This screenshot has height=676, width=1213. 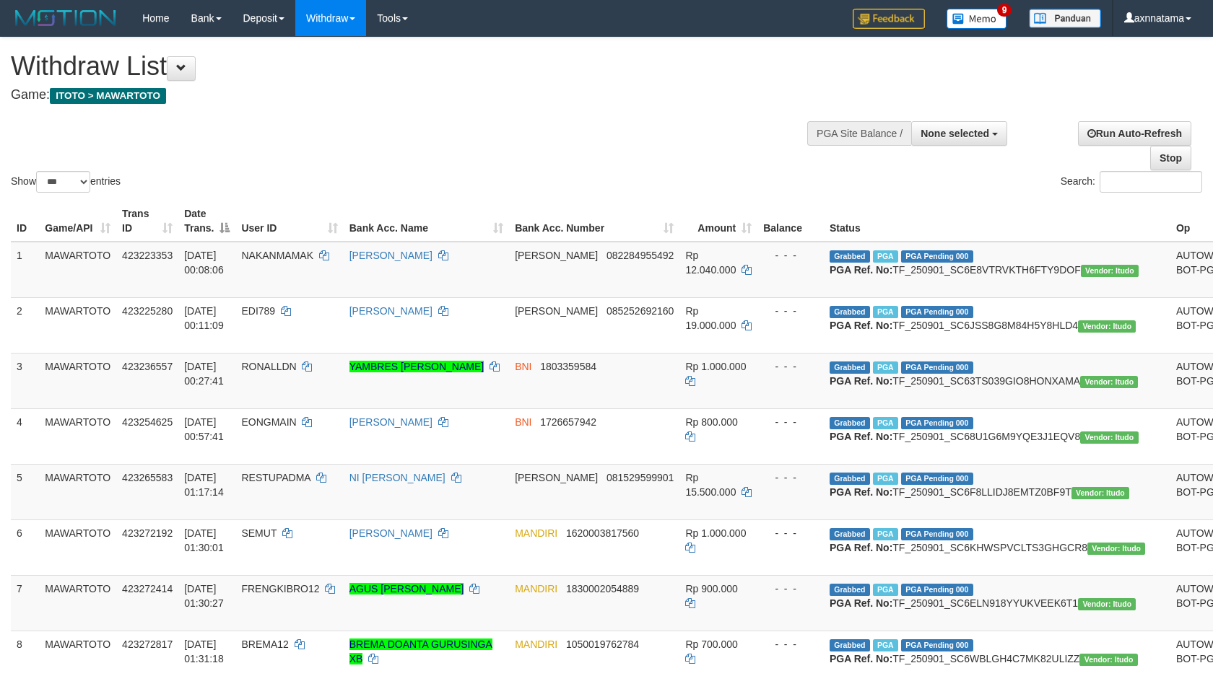 What do you see at coordinates (640, 478) in the screenshot?
I see `span: Copy 081529599901 to clipboard` at bounding box center [640, 478].